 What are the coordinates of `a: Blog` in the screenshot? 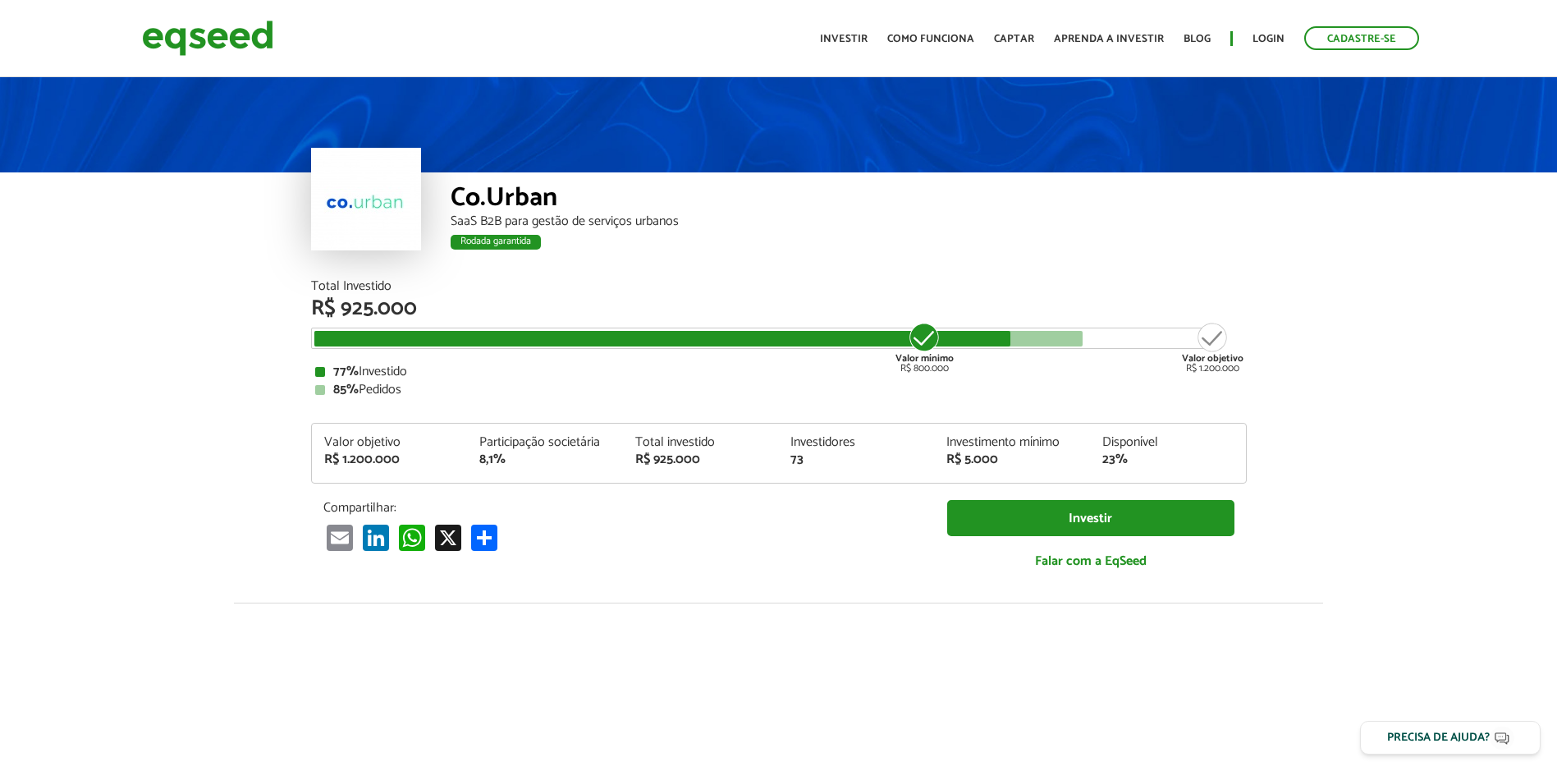 It's located at (1197, 39).